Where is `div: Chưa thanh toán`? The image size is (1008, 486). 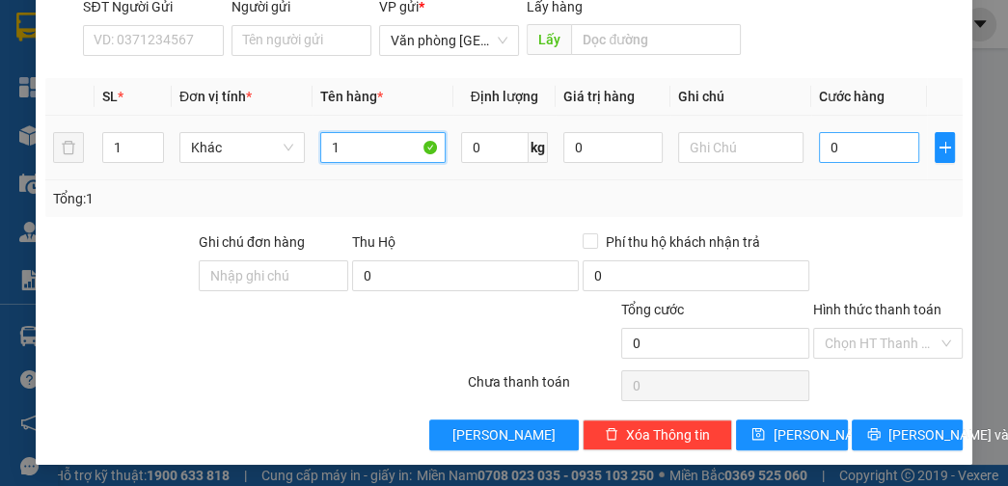
div: Chưa thanh toán is located at coordinates (542, 388).